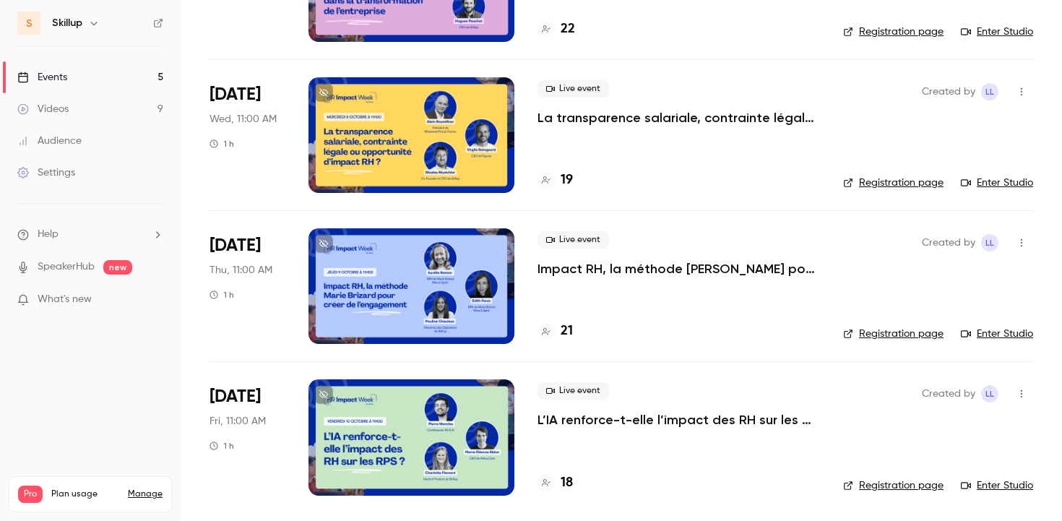 The width and height of the screenshot is (1062, 521). I want to click on h4: 18, so click(566, 483).